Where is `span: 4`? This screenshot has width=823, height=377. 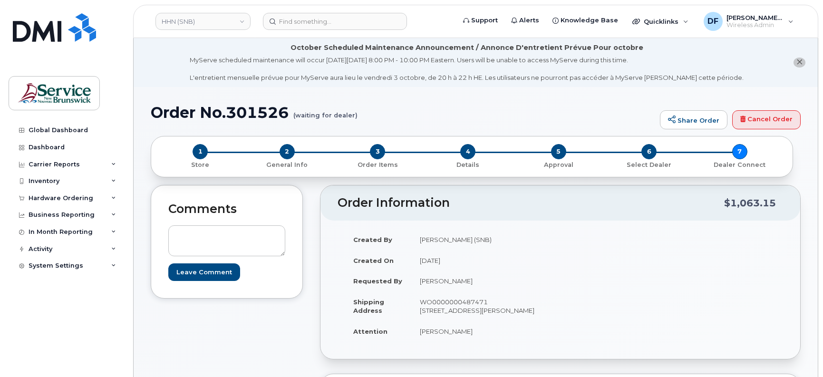
span: 4 is located at coordinates (468, 152).